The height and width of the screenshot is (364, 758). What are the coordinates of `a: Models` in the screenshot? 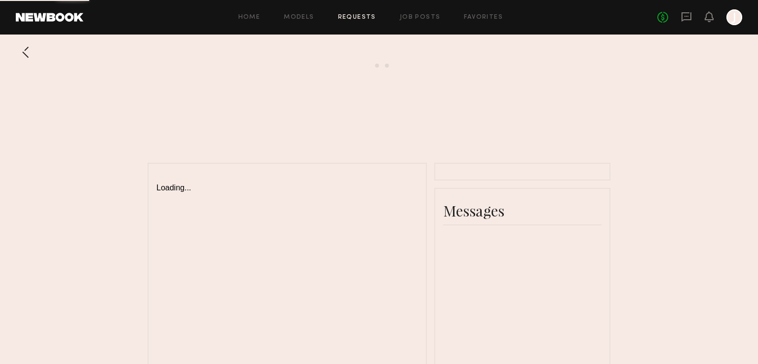 It's located at (299, 17).